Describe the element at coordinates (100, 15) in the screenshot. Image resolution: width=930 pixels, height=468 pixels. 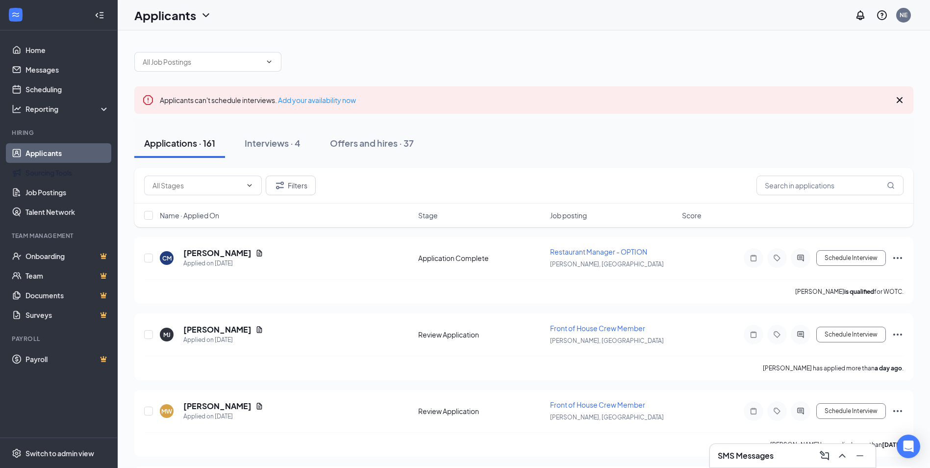
I see `svg: Collapse` at that location.